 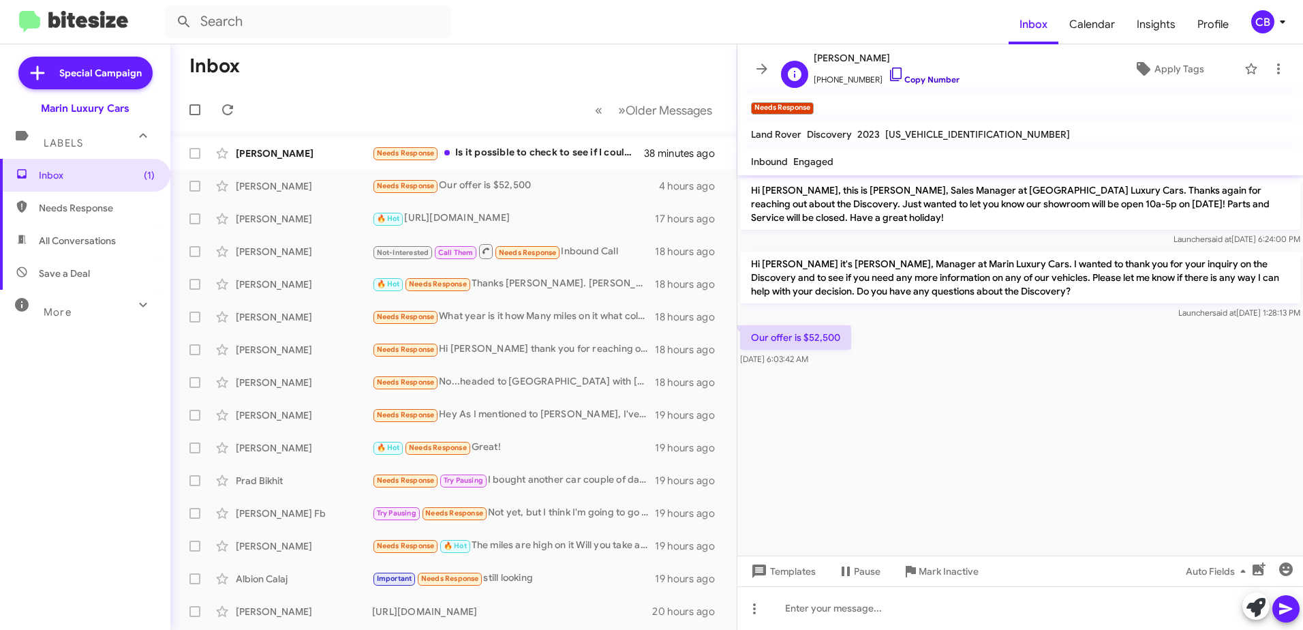 What do you see at coordinates (308, 22) in the screenshot?
I see `input: Search` at bounding box center [308, 22].